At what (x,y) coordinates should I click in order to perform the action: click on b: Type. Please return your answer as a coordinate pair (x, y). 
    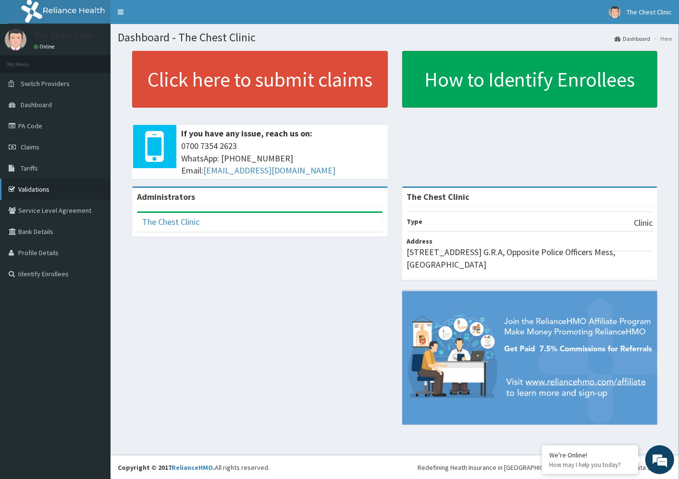
    Looking at the image, I should click on (415, 222).